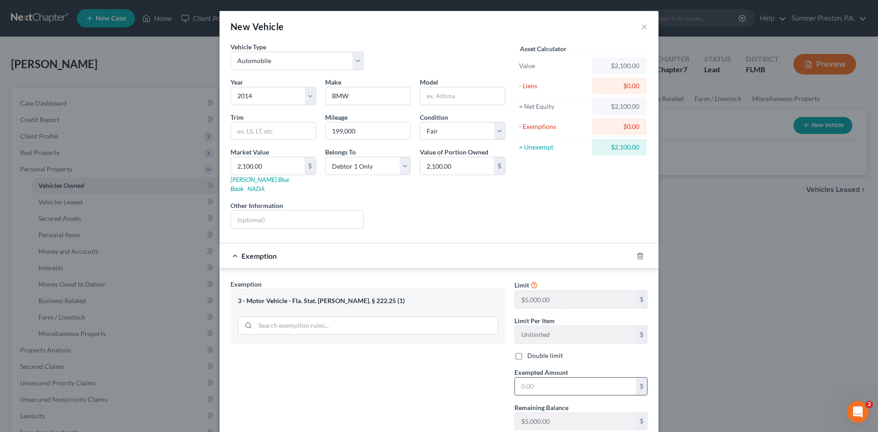  I want to click on input: ex. LS, LT, etc, so click(273, 131).